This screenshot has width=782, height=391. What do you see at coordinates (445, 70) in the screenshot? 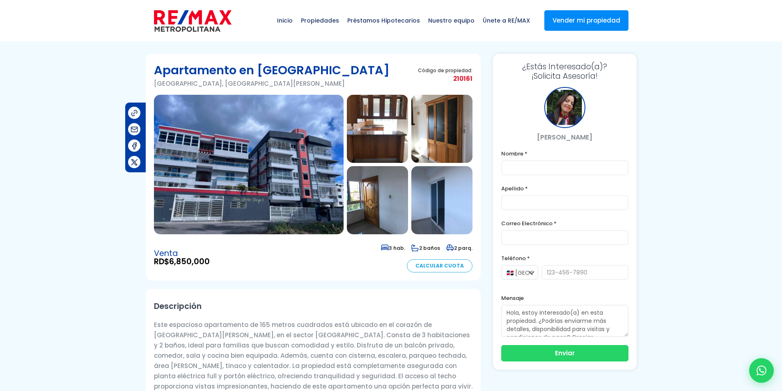
I see `span: Código de propiedad:` at bounding box center [445, 70].